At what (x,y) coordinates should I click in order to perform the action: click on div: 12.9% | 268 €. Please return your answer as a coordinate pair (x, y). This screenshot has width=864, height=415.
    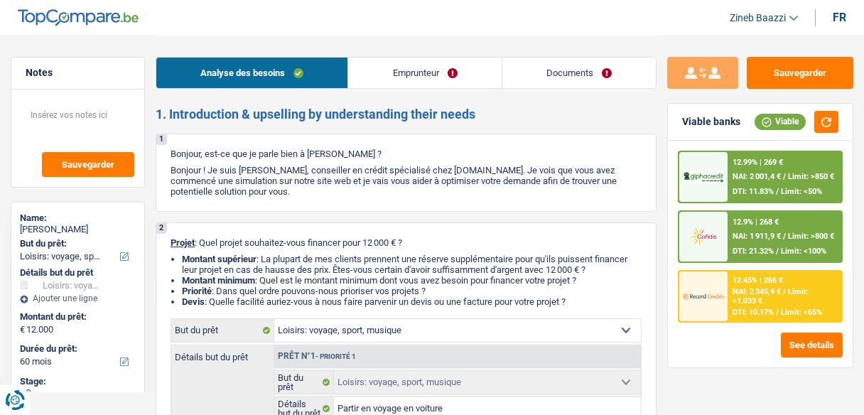
    Looking at the image, I should click on (755, 222).